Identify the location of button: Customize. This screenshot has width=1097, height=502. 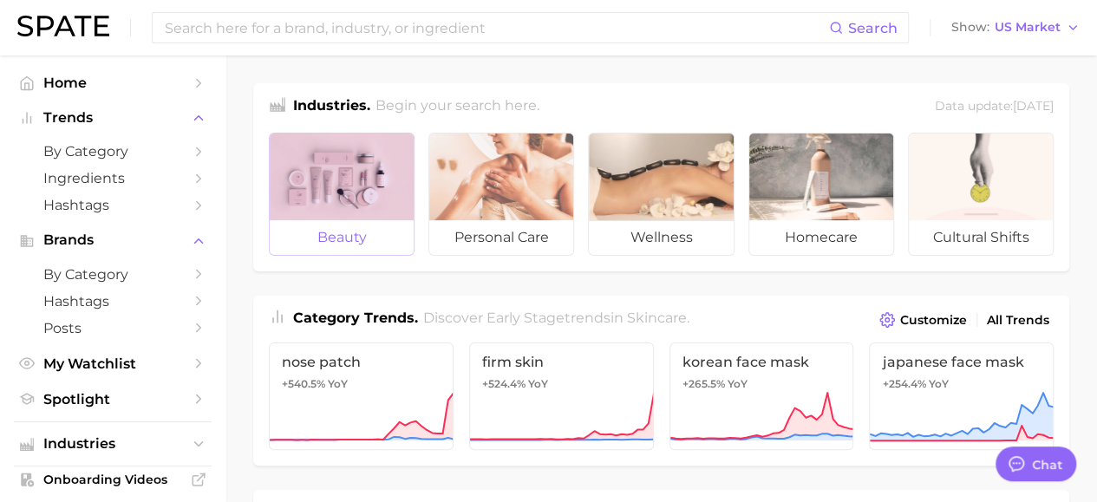
(922, 320).